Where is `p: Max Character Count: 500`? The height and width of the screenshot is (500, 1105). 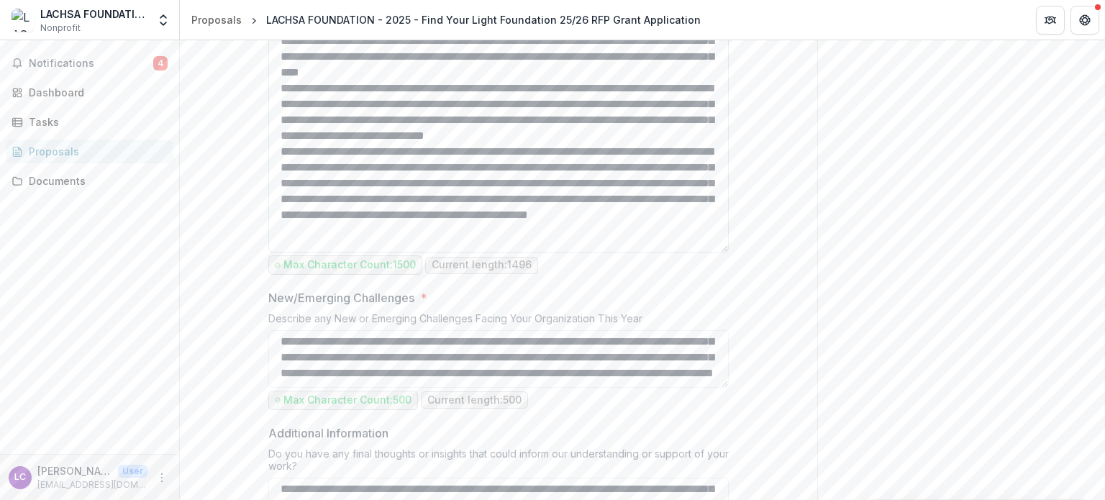
p: Max Character Count: 500 is located at coordinates (347, 400).